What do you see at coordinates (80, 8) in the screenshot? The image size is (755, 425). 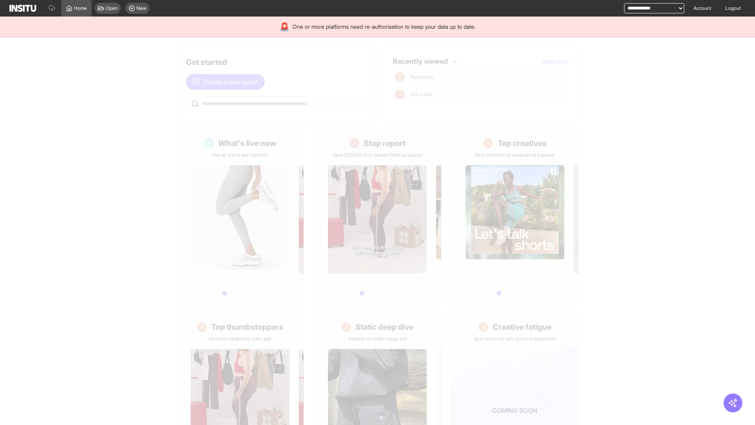 I see `span: Home` at bounding box center [80, 8].